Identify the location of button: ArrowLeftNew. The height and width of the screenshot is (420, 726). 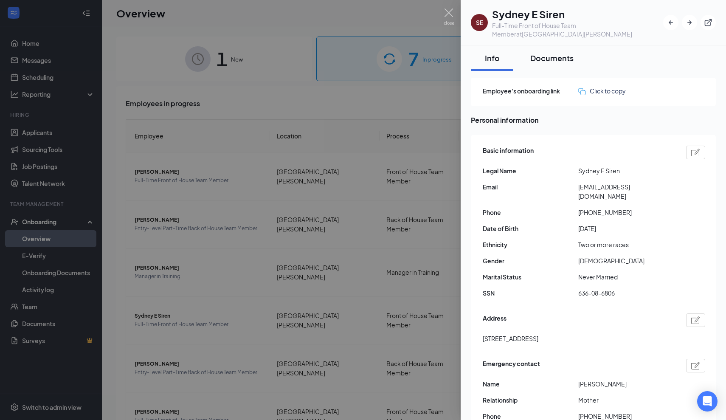
(671, 23).